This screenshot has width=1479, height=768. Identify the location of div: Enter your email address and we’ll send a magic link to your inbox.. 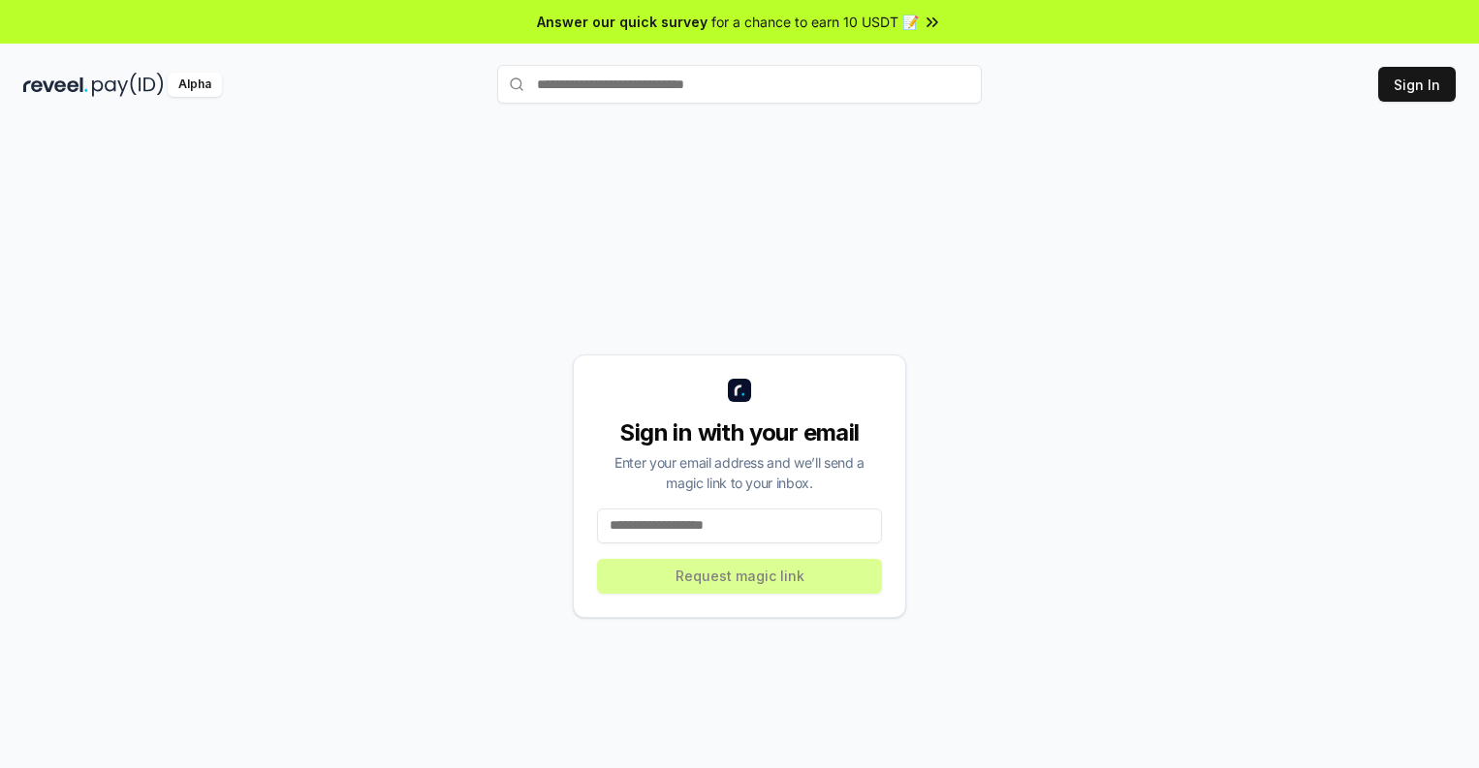
(739, 473).